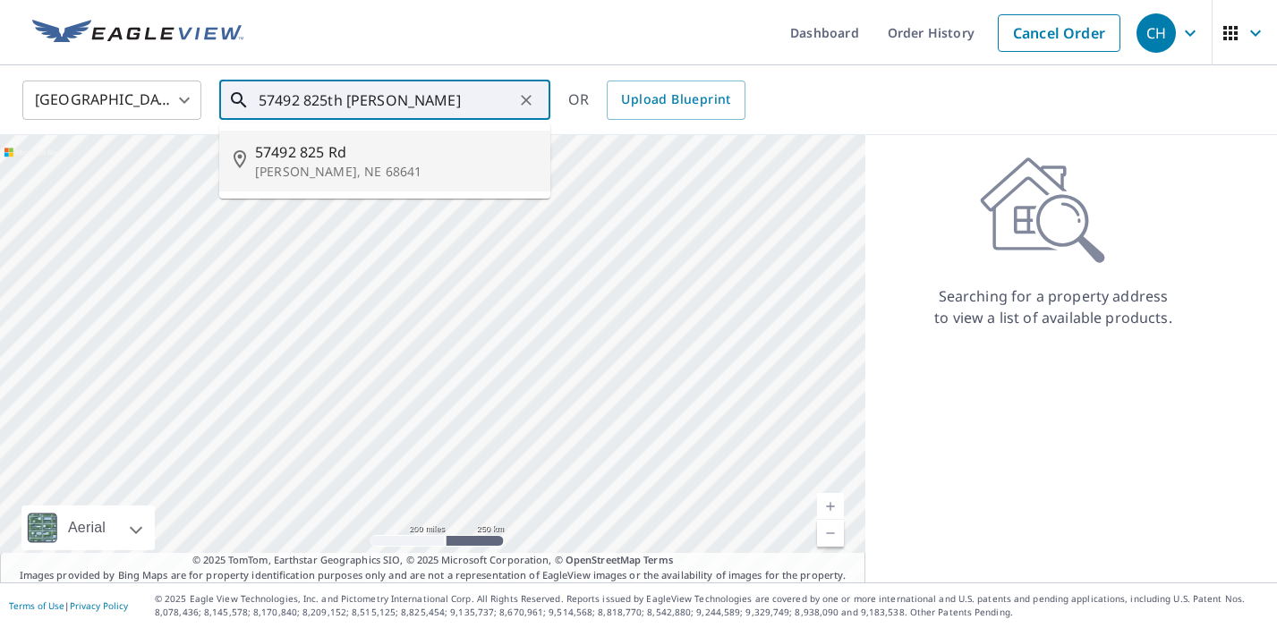 This screenshot has height=628, width=1277. Describe the element at coordinates (676, 99) in the screenshot. I see `span: Upload Blueprint` at that location.